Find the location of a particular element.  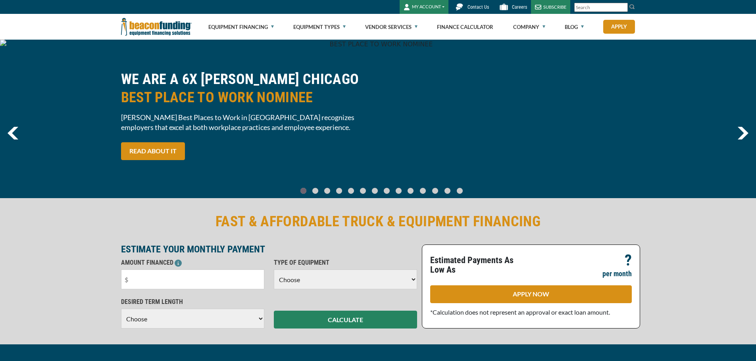

p: ESTIMATE YOUR MONTHLY PAYMENT is located at coordinates (269, 249).